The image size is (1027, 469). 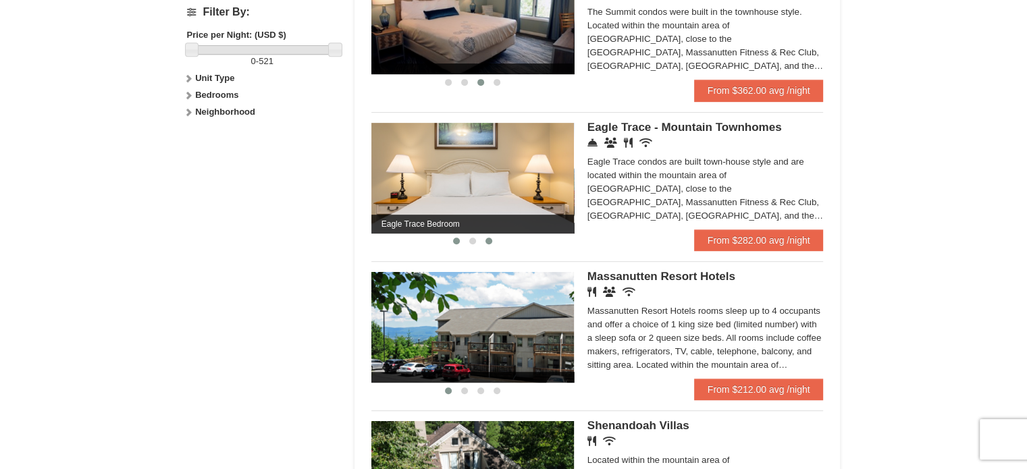 What do you see at coordinates (611, 143) in the screenshot?
I see `i: Conference Facilities` at bounding box center [611, 143].